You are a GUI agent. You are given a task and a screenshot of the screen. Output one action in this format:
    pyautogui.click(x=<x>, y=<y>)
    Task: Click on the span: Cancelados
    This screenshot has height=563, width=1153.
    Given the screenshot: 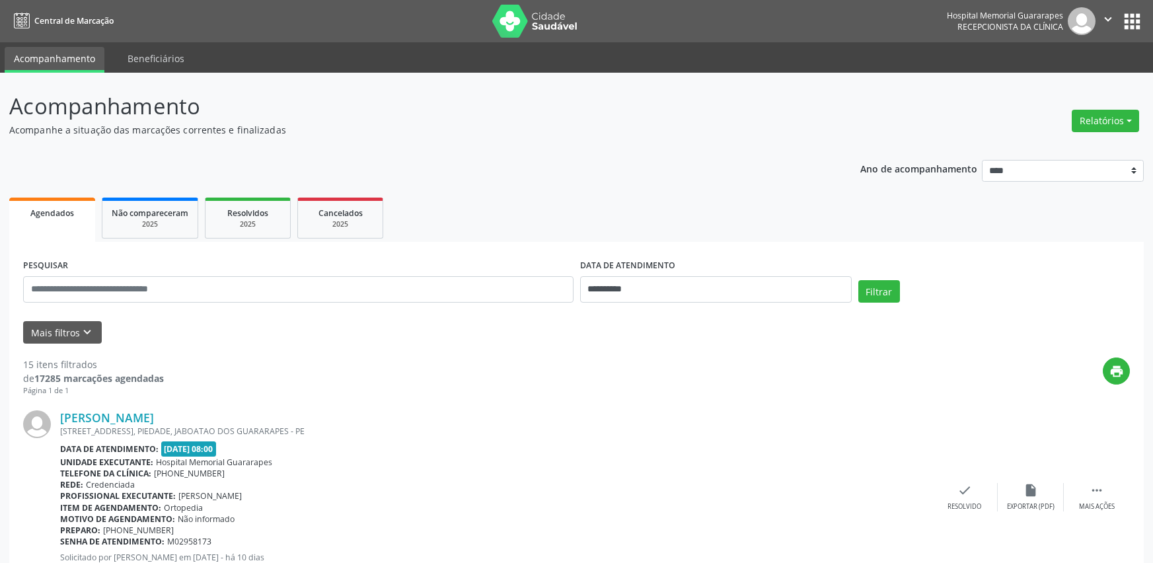 What is the action you would take?
    pyautogui.click(x=340, y=213)
    